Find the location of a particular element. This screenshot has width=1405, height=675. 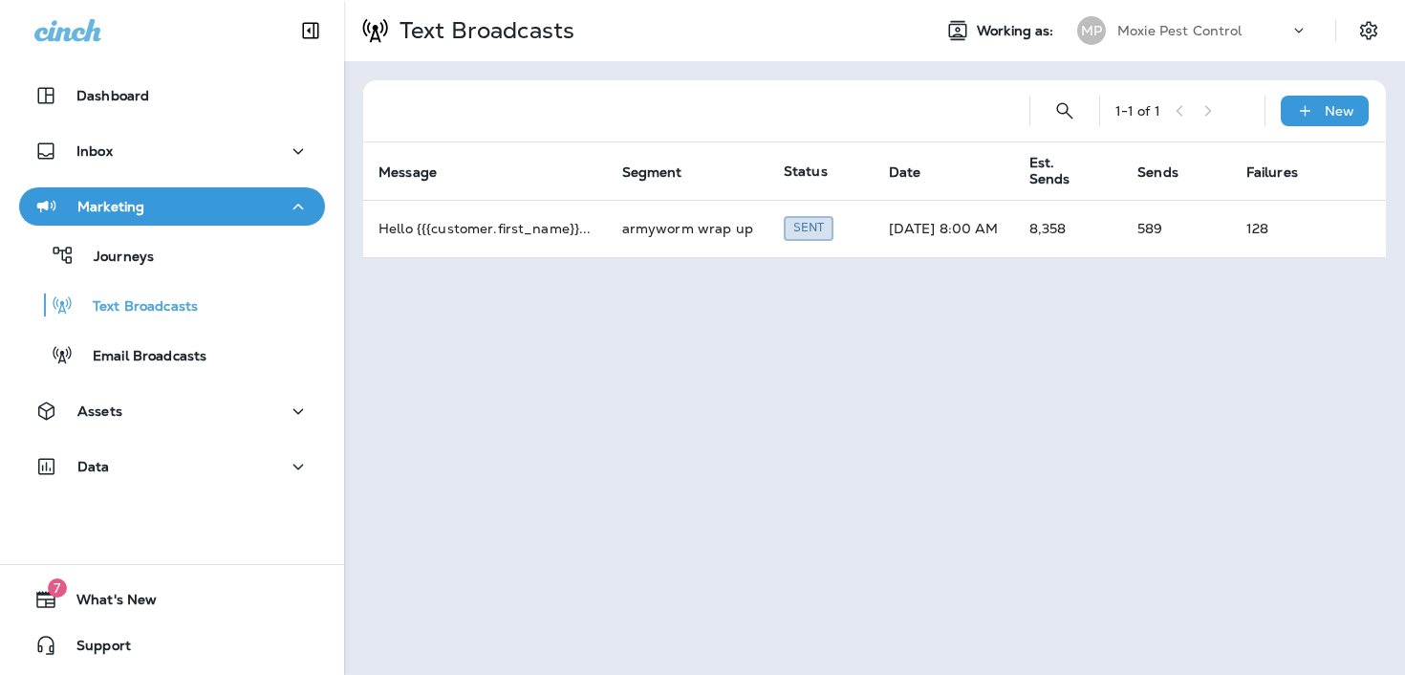

button: Settings is located at coordinates (1368, 31).